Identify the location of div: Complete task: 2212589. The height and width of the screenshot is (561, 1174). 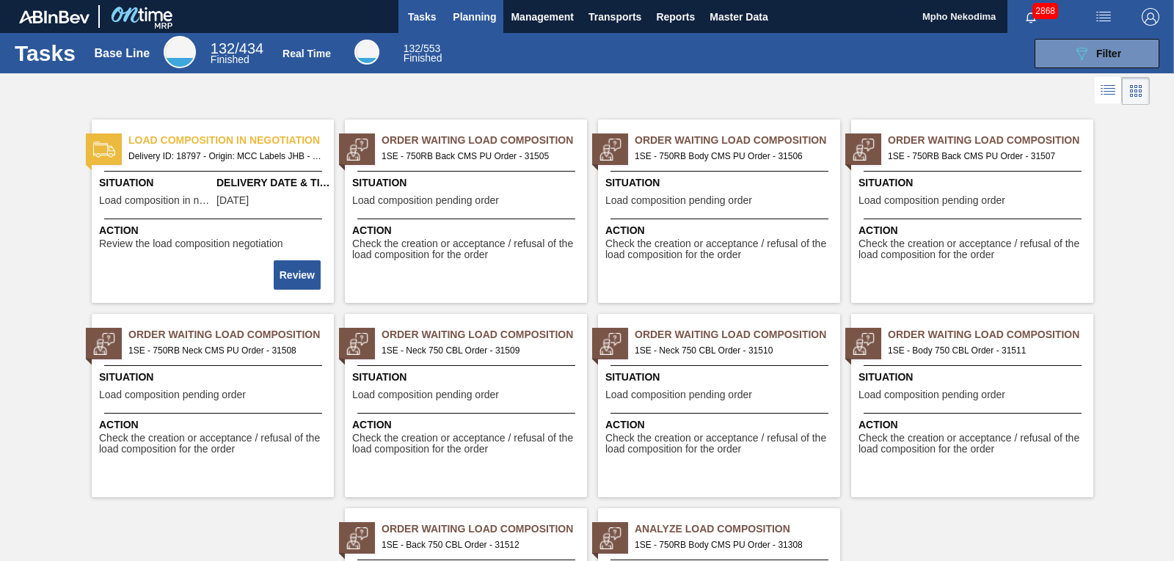
(299, 275).